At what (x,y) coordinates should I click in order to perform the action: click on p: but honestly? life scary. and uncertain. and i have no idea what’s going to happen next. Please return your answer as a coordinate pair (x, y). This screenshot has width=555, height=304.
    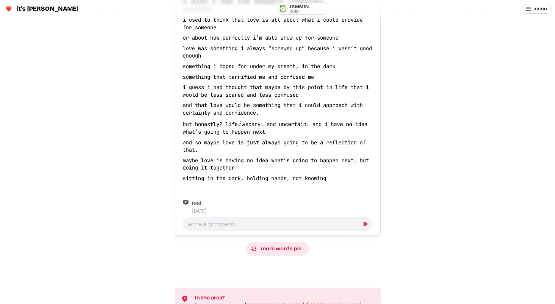
    Looking at the image, I should click on (278, 128).